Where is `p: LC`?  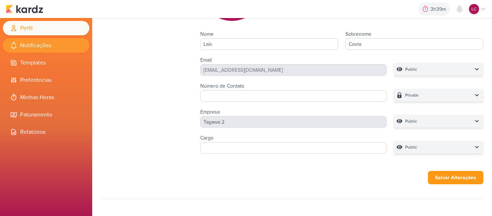
p: LC is located at coordinates (474, 9).